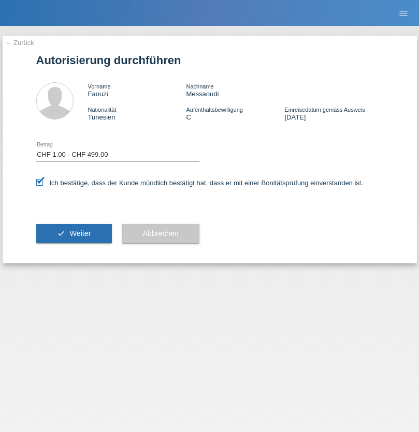 The height and width of the screenshot is (432, 419). What do you see at coordinates (160, 233) in the screenshot?
I see `span: Abbrechen` at bounding box center [160, 233].